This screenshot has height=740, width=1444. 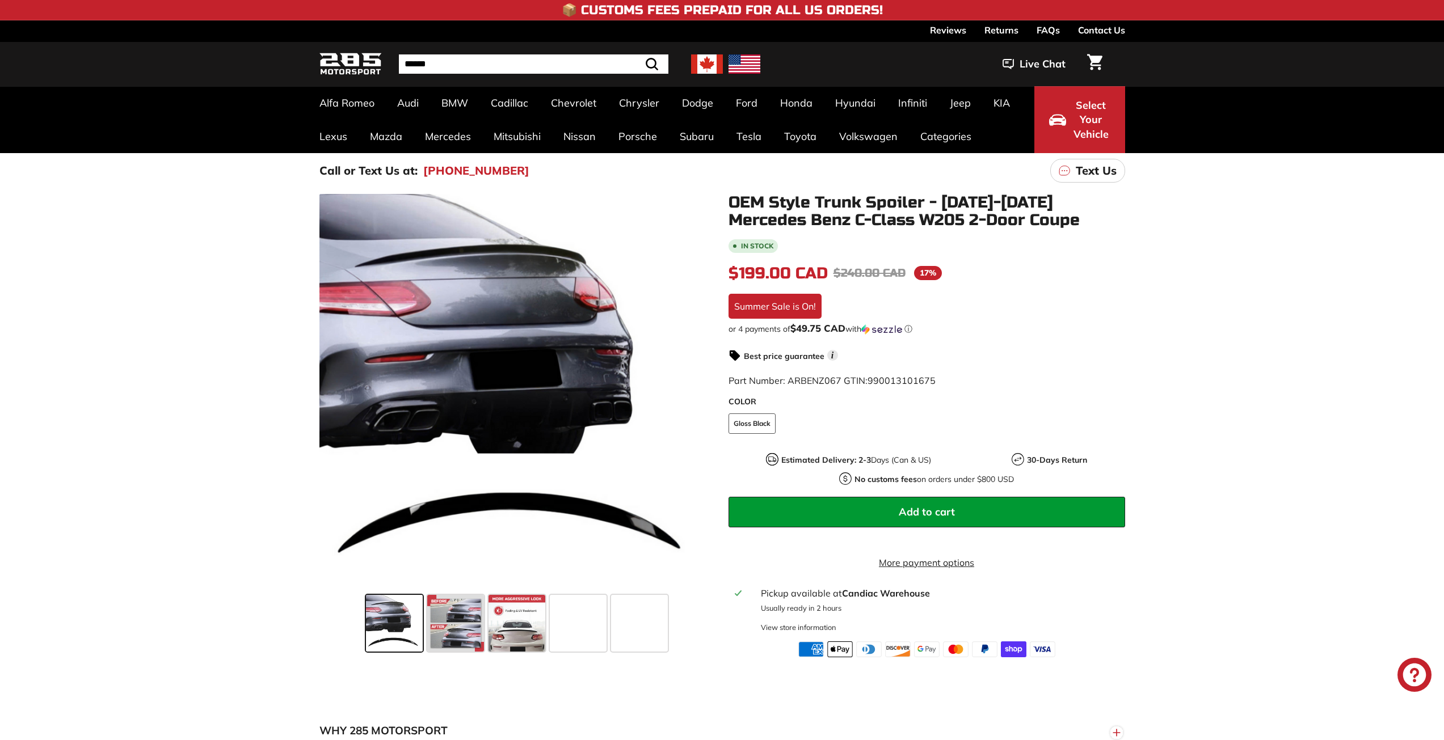 I want to click on a: Chrysler, so click(x=639, y=103).